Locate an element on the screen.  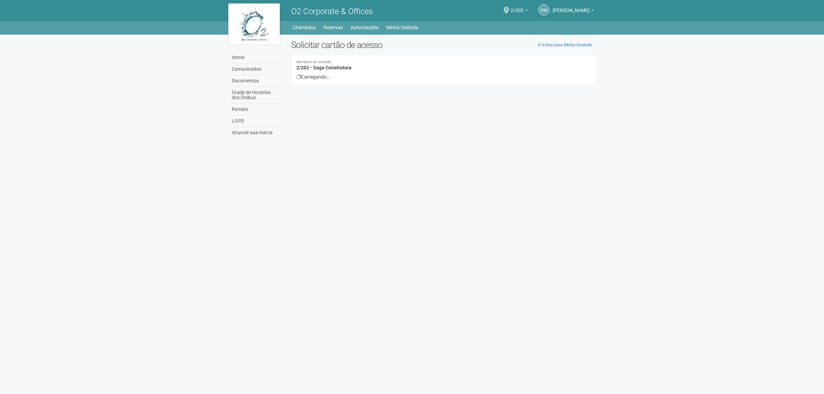
a: Chamados is located at coordinates (304, 27).